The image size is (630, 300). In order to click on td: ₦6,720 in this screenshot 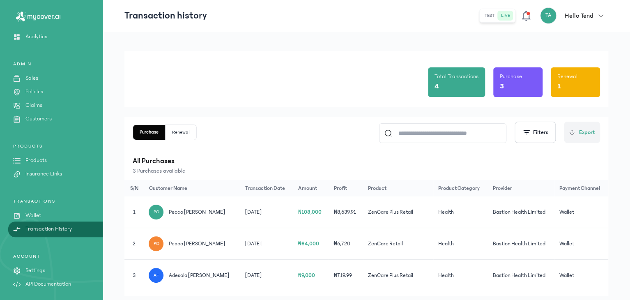, I will do `click(346, 244)`.